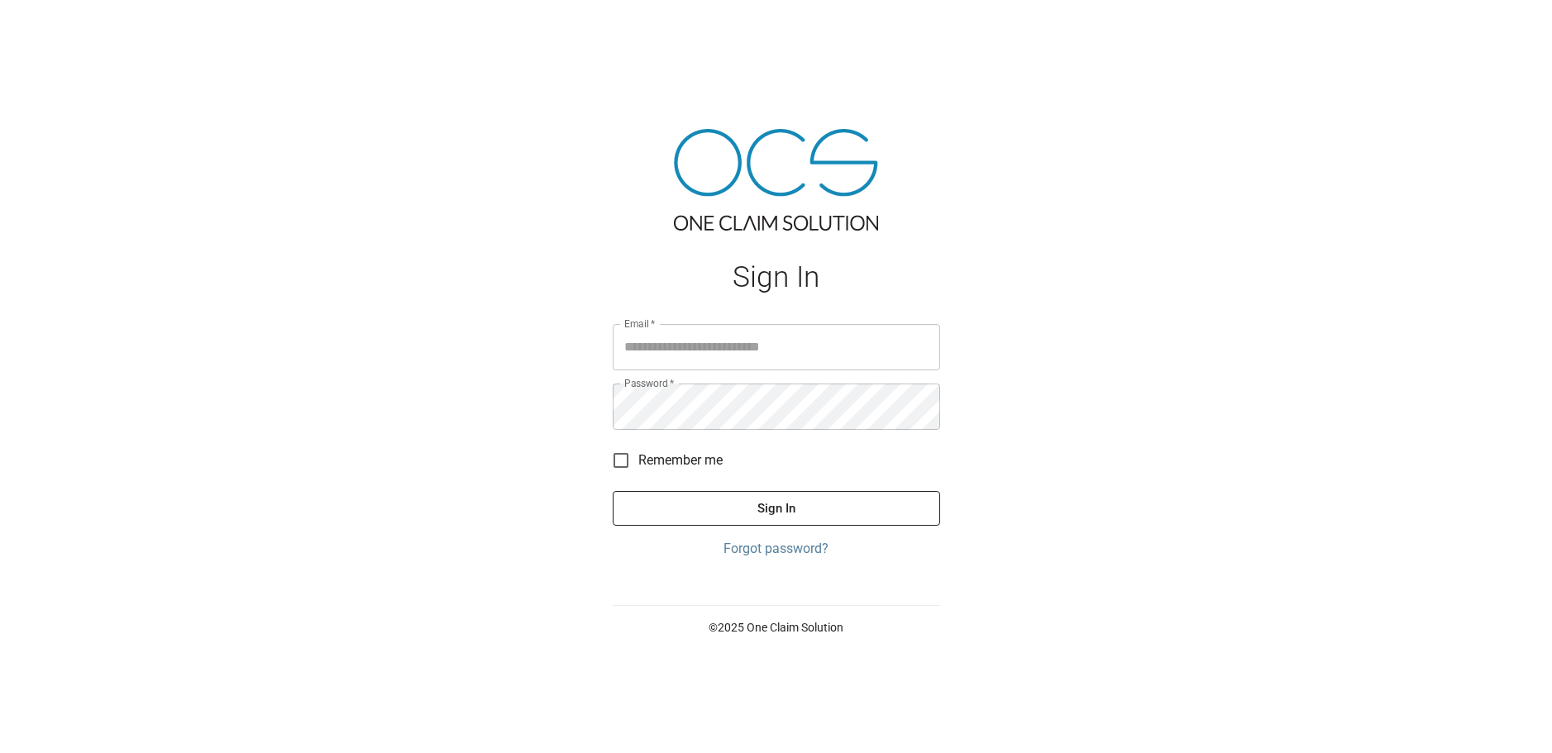 Image resolution: width=1552 pixels, height=753 pixels. What do you see at coordinates (640, 323) in the screenshot?
I see `label: Email` at bounding box center [640, 323].